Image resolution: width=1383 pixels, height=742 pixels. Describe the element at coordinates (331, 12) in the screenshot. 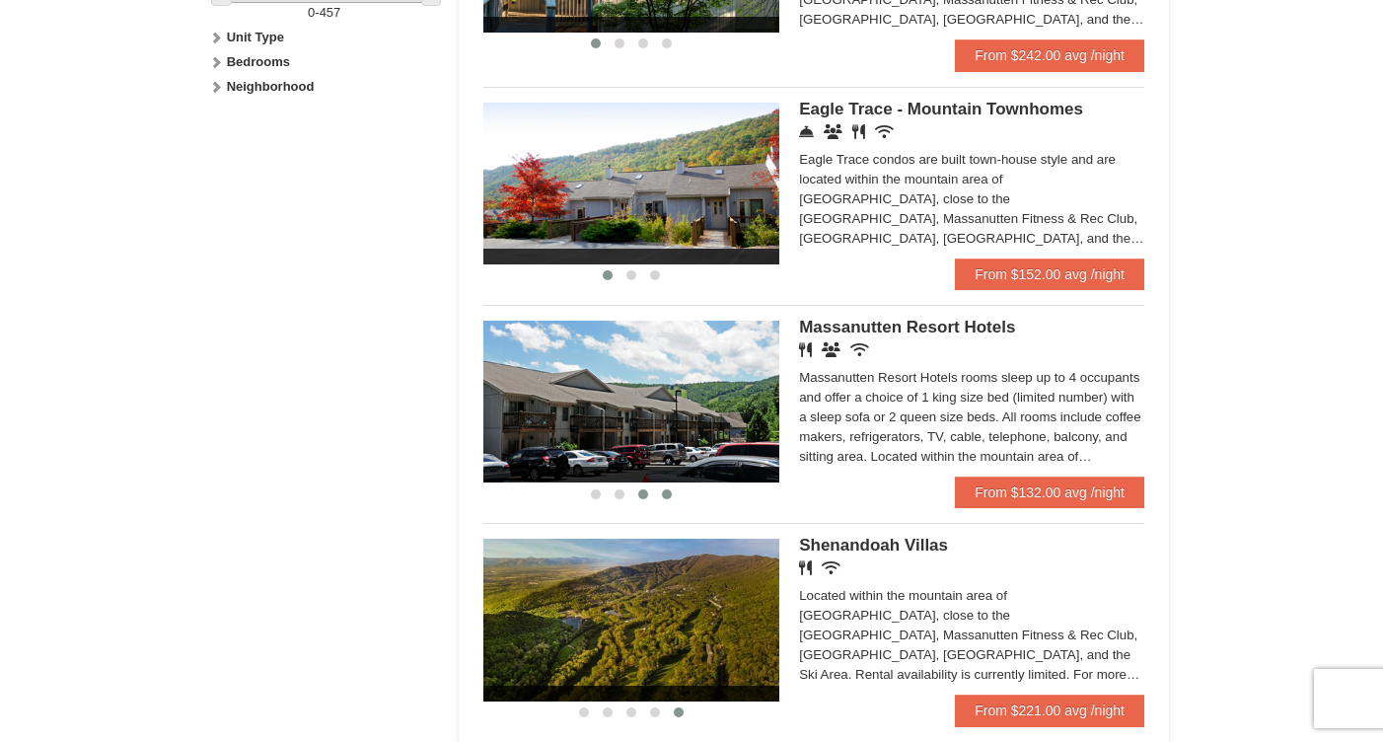

I see `span: 457` at that location.